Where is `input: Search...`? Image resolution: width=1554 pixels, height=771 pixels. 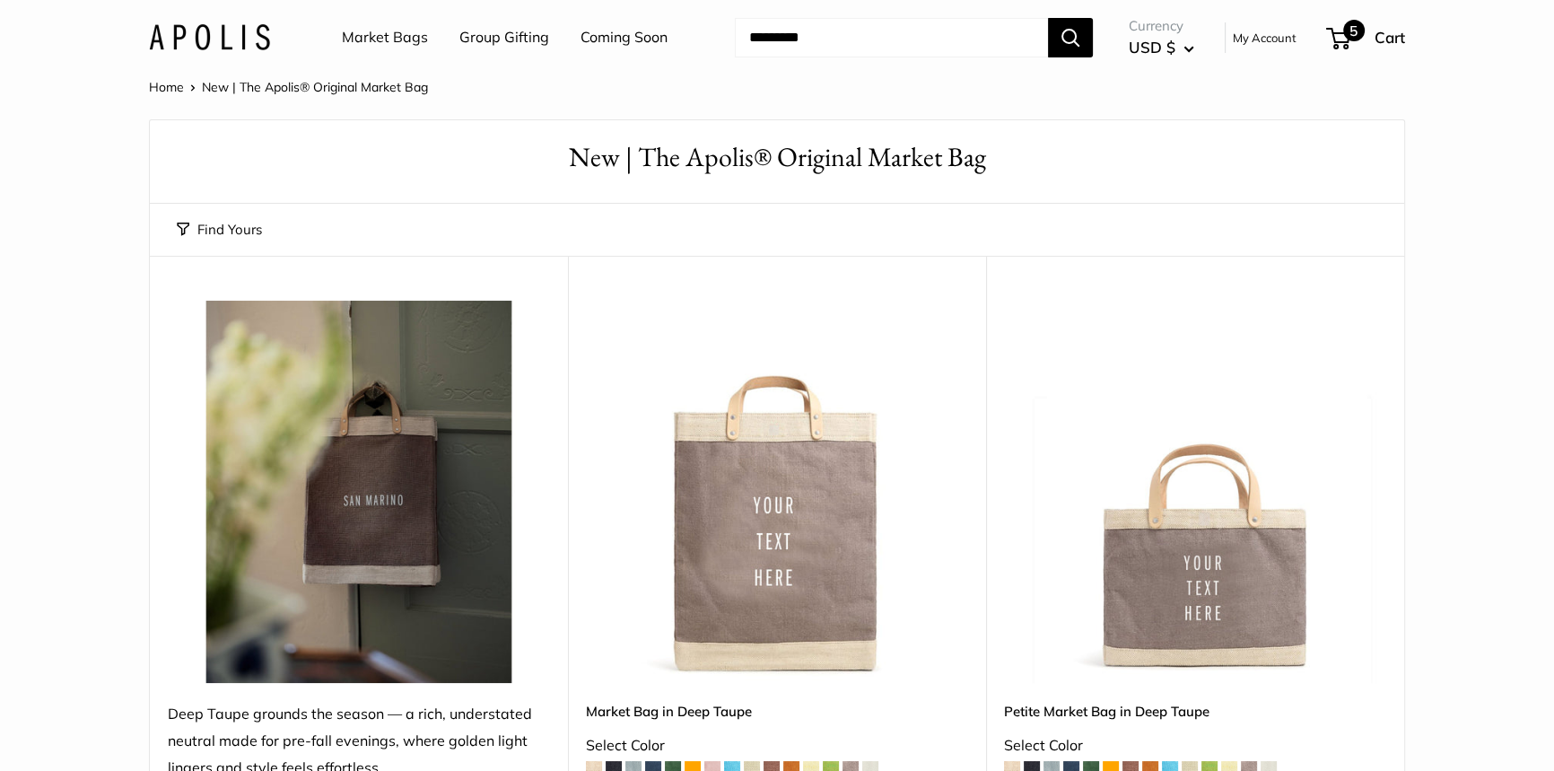
input: Search... is located at coordinates (891, 38).